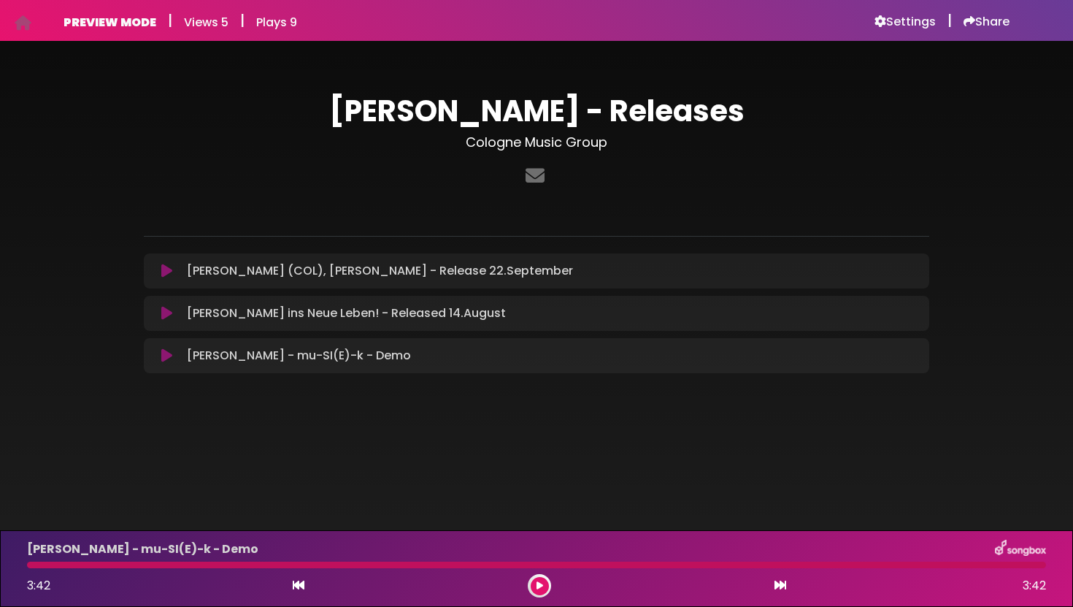 This screenshot has height=607, width=1073. I want to click on h6: Plays 9, so click(277, 22).